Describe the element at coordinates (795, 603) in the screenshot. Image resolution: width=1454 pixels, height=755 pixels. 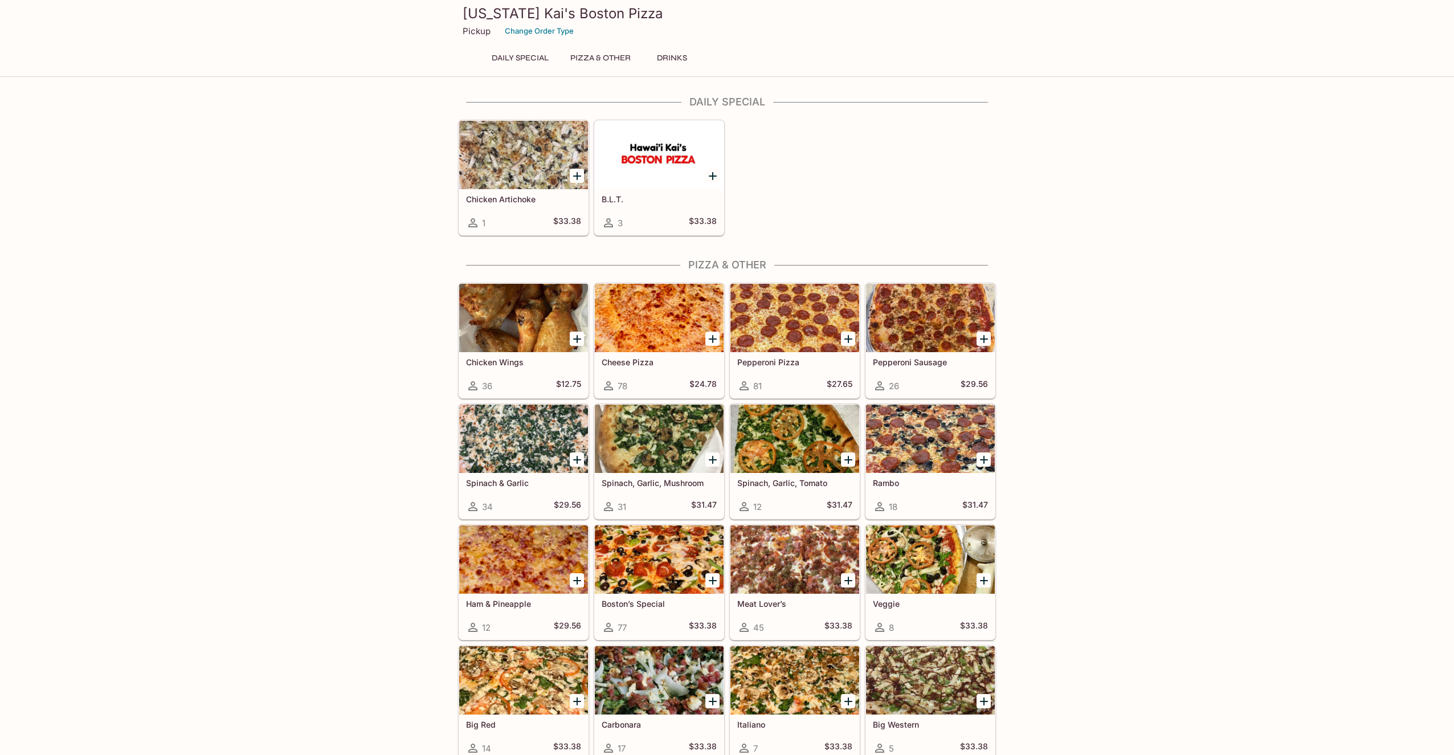
I see `h5: Meat Lover’s` at that location.